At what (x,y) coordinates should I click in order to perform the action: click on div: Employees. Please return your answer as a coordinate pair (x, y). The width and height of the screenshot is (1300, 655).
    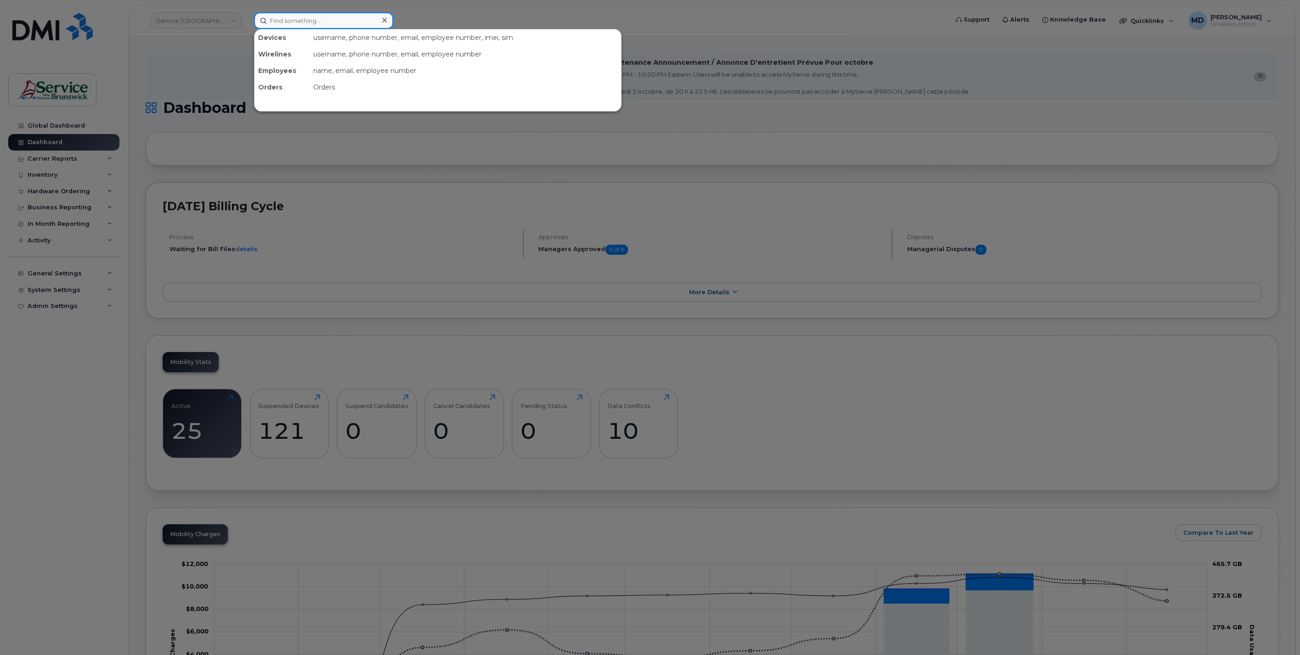
    Looking at the image, I should click on (282, 71).